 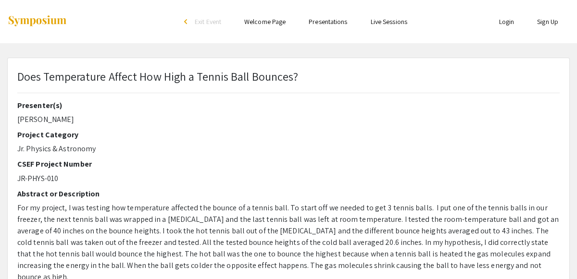 I want to click on a: Presentations, so click(x=328, y=22).